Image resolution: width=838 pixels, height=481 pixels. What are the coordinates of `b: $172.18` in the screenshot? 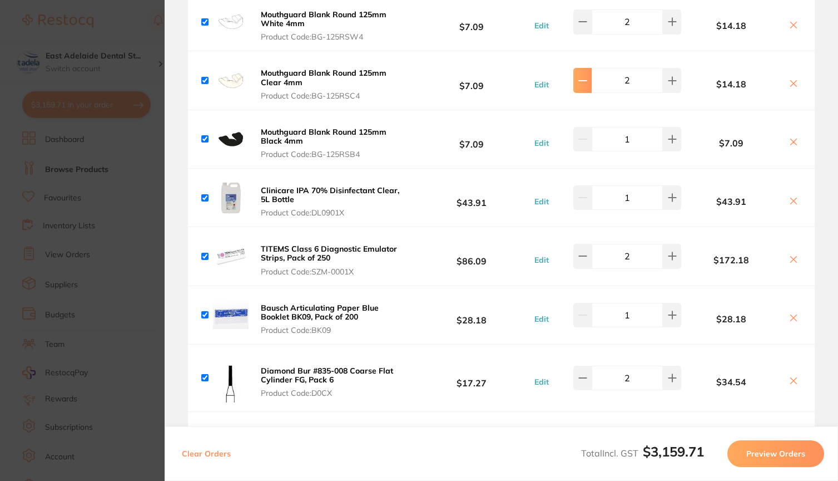 It's located at (732, 260).